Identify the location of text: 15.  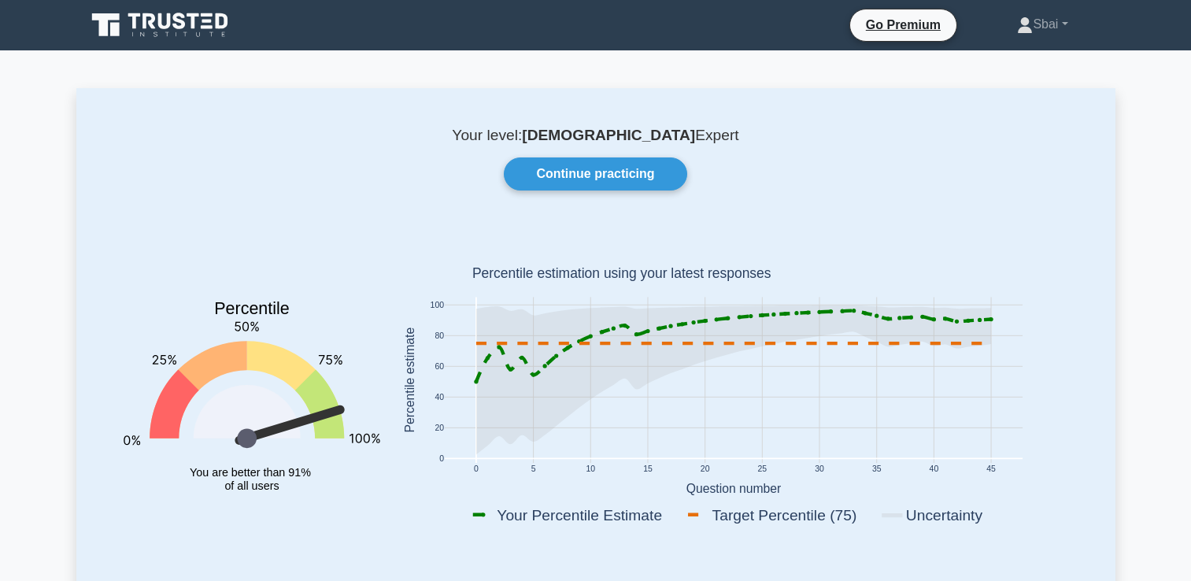
(648, 469).